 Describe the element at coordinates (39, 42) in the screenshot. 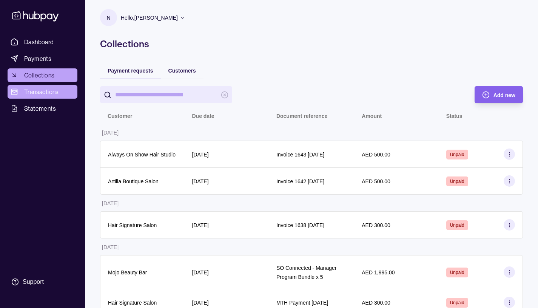

I see `span: Dashboard` at that location.